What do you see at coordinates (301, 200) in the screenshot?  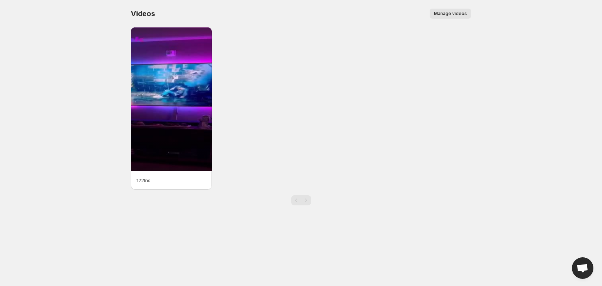 I see `nav: Pagination` at bounding box center [301, 200].